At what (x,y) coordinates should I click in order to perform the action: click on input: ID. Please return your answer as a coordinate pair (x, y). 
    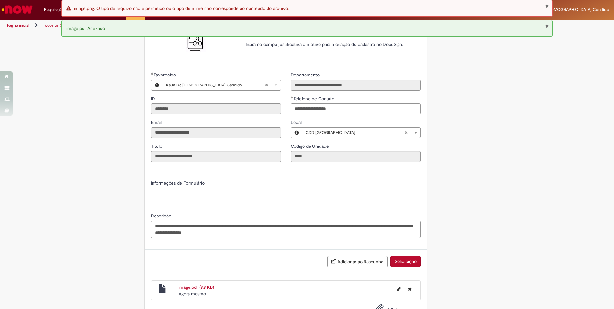
    Looking at the image, I should click on (216, 109).